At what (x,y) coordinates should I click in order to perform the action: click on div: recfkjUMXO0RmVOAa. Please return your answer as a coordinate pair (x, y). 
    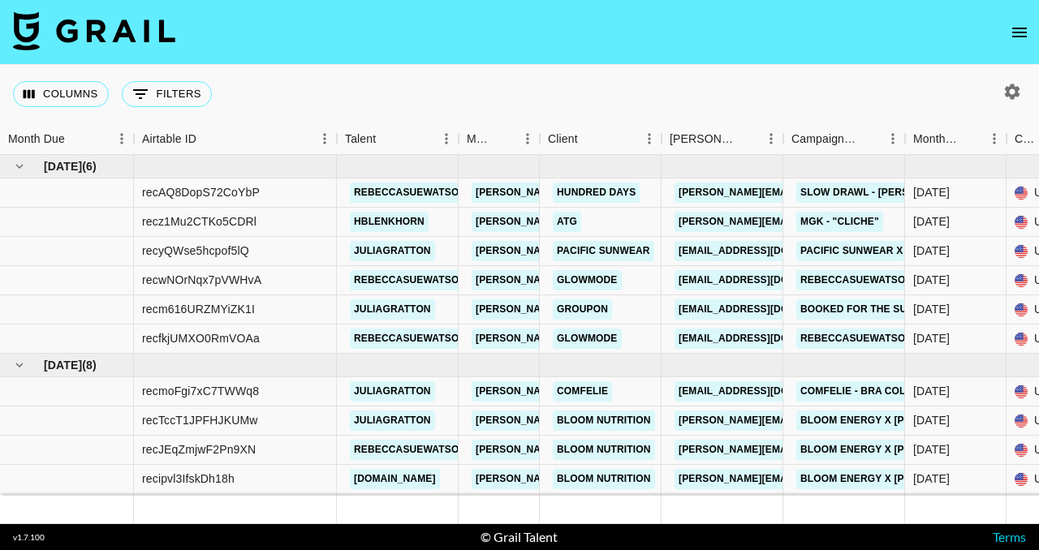
    Looking at the image, I should click on (200, 338).